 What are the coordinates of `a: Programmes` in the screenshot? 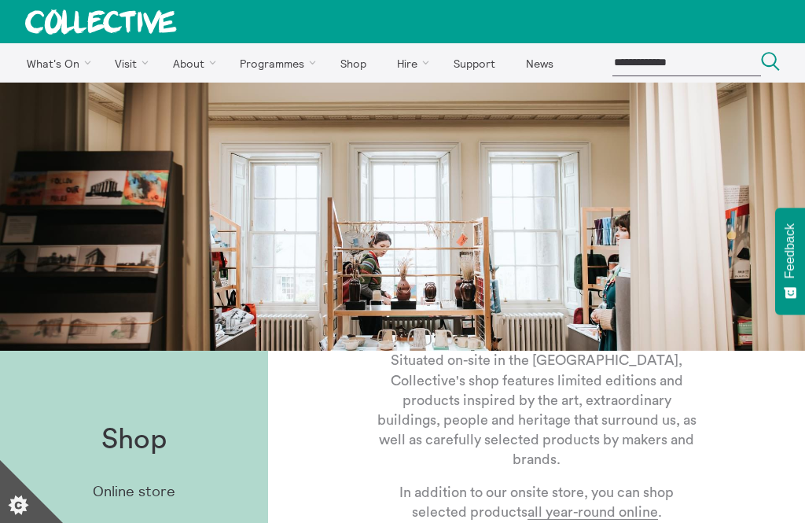 It's located at (275, 63).